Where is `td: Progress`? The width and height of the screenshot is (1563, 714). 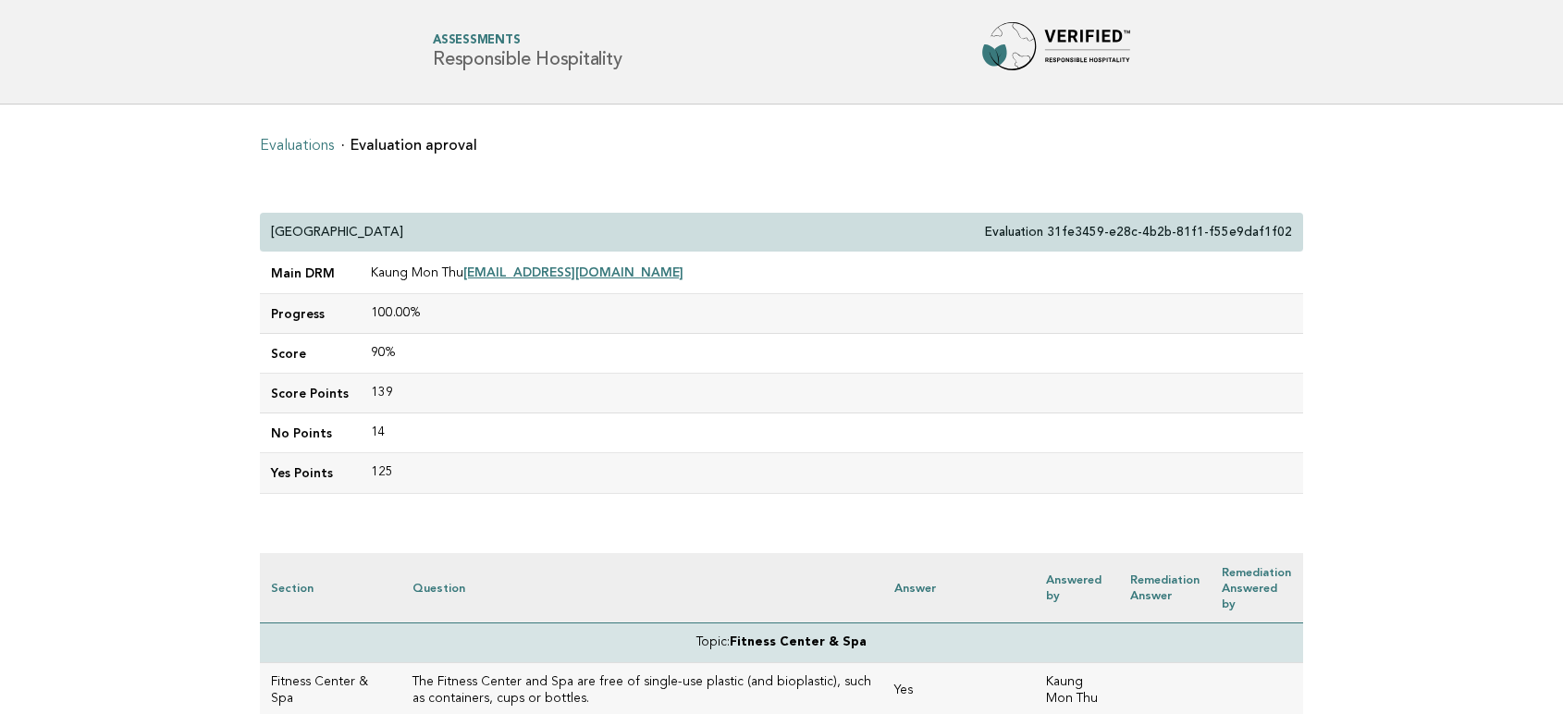 td: Progress is located at coordinates (310, 313).